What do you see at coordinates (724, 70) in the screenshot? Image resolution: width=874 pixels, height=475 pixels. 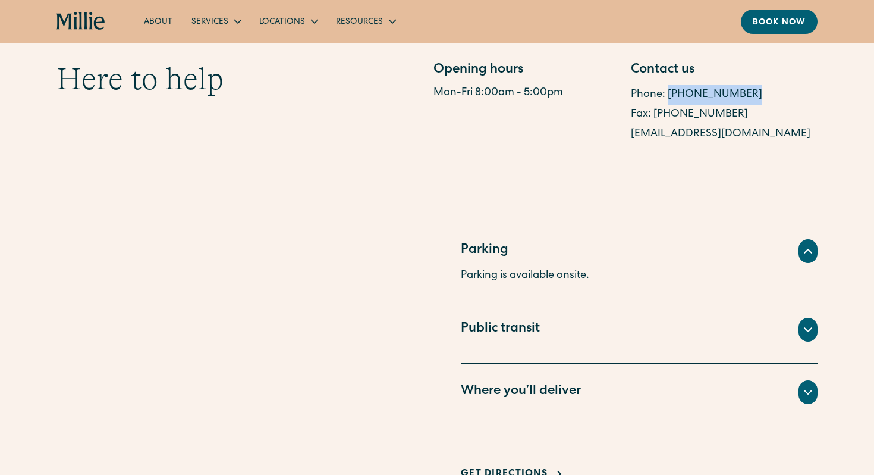 I see `div: Contact us` at bounding box center [724, 70].